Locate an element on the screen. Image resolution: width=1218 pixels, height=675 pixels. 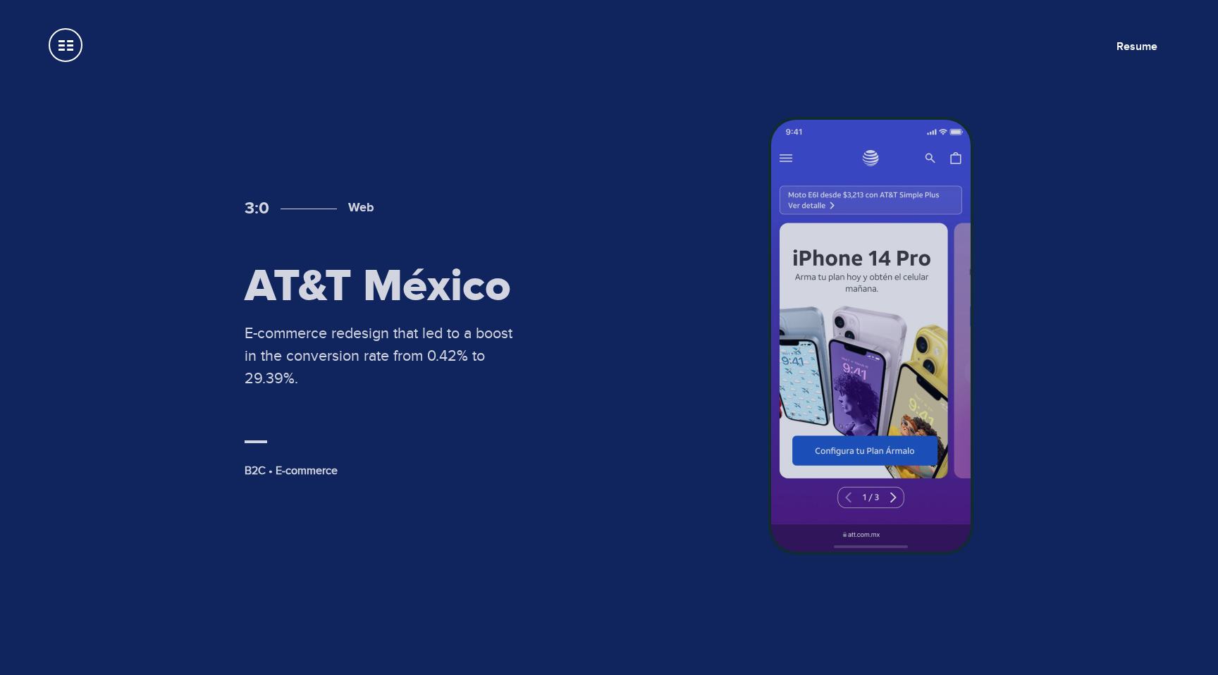
a: Resume is located at coordinates (1137, 47).